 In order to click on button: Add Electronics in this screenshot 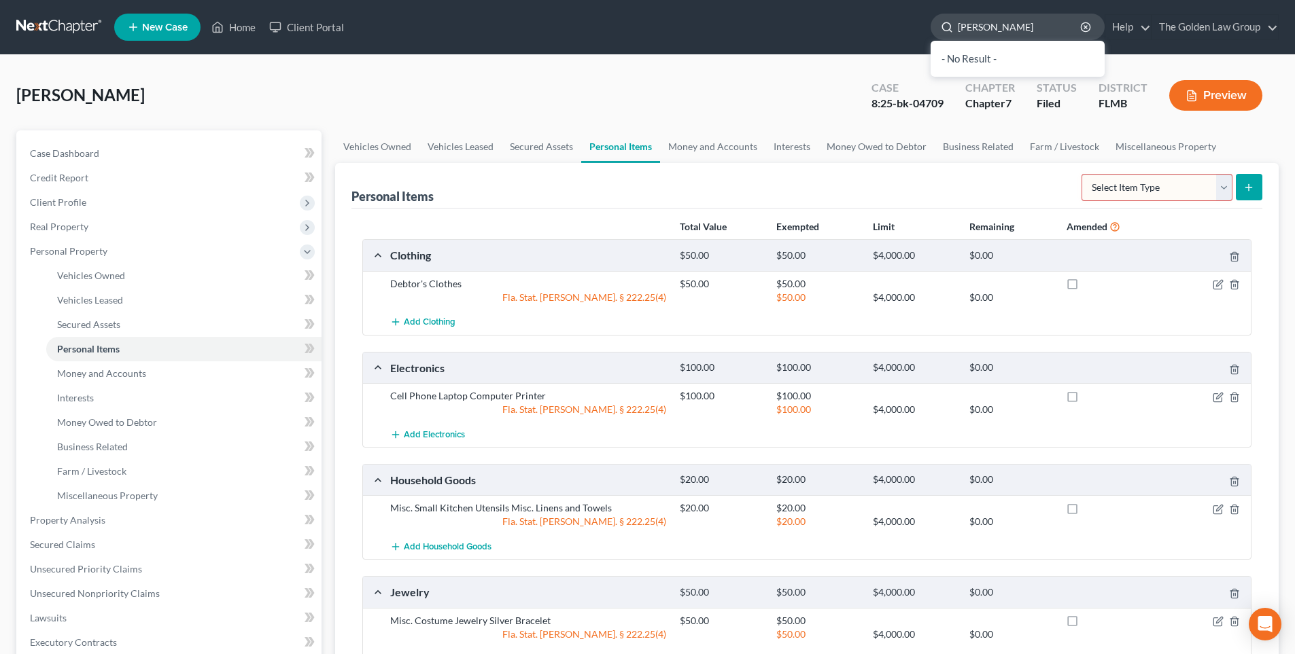, I will do `click(427, 434)`.